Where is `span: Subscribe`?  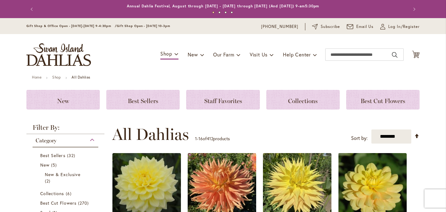 span: Subscribe is located at coordinates (330, 27).